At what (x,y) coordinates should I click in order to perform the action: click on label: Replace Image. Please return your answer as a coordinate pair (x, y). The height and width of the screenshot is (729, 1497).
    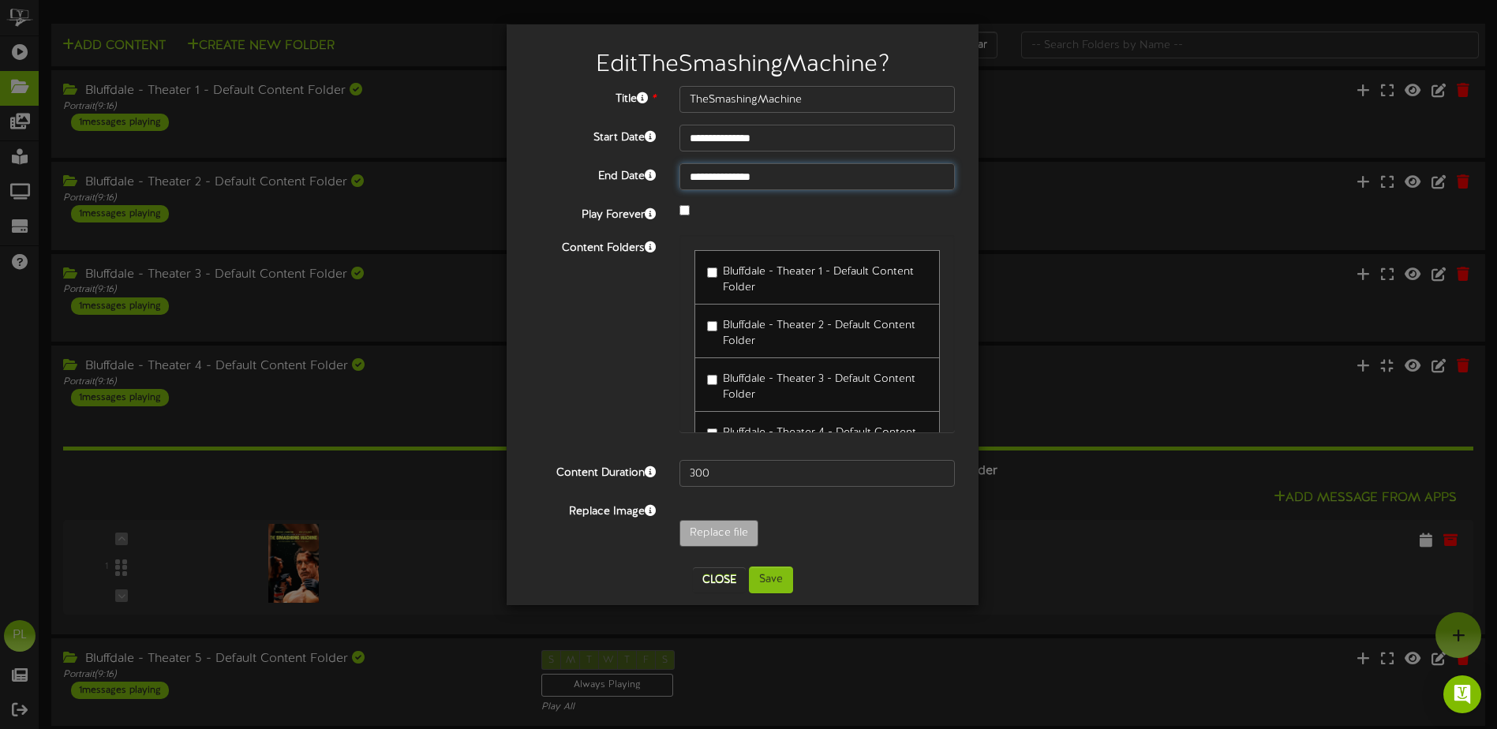
    Looking at the image, I should click on (593, 509).